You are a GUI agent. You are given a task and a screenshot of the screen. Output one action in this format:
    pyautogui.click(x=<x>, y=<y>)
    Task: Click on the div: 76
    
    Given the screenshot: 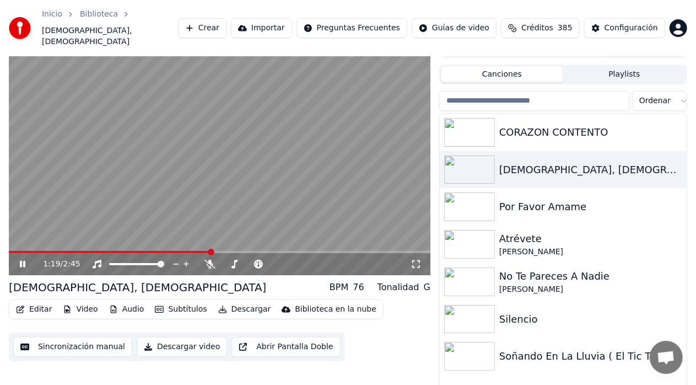 What is the action you would take?
    pyautogui.click(x=358, y=287)
    